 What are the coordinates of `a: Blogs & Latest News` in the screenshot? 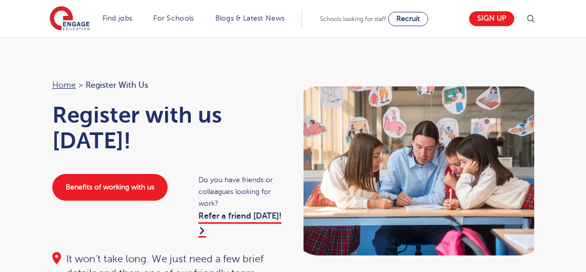 It's located at (250, 18).